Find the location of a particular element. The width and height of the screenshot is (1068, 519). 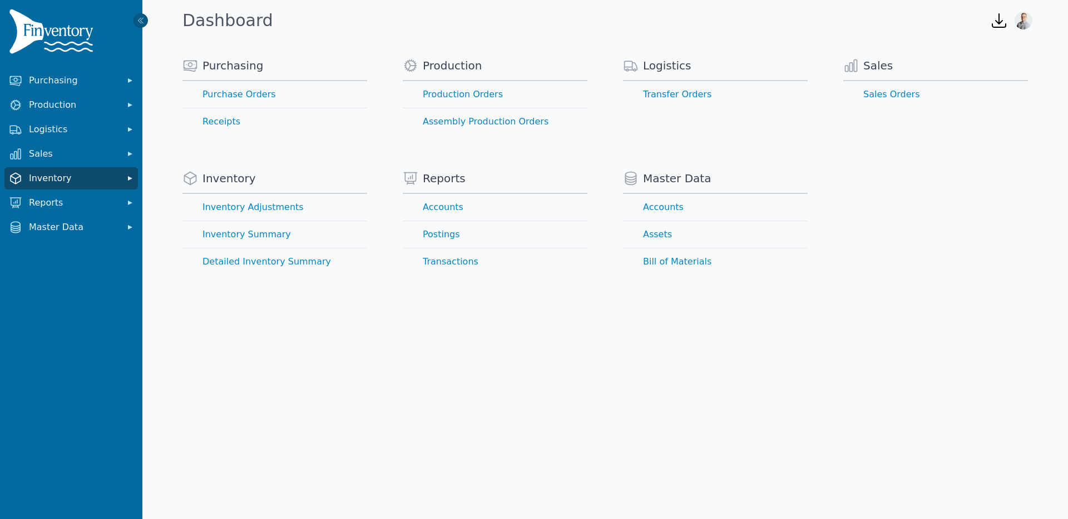

a: Purchase Orders is located at coordinates (275, 95).